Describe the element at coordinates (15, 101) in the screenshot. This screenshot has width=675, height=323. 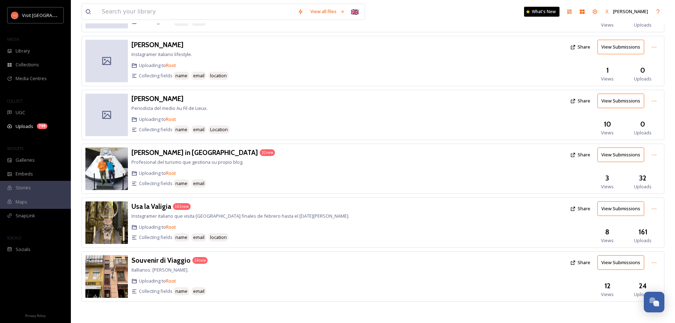
I see `span: COLLECT` at that location.